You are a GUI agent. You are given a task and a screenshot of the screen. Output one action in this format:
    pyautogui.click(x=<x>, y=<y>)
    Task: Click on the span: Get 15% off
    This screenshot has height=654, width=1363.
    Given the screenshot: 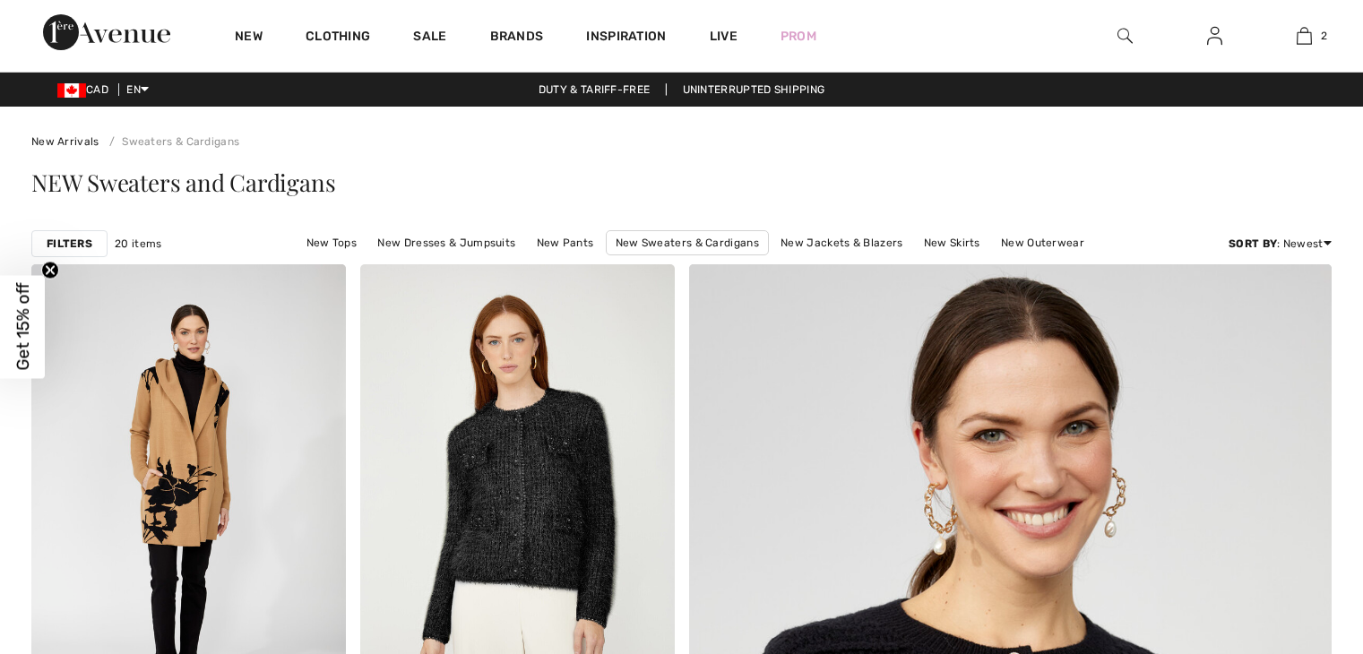 What is the action you would take?
    pyautogui.click(x=22, y=327)
    